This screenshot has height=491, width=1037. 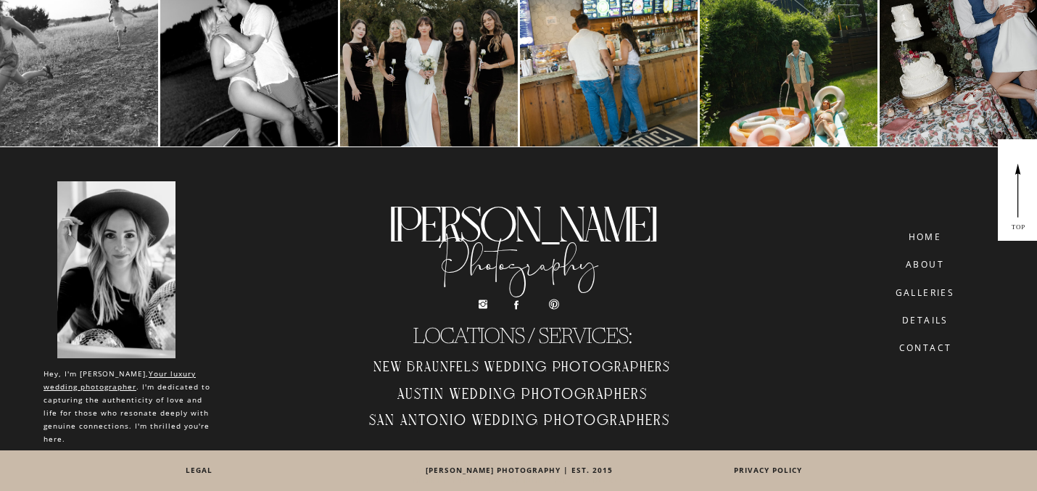 What do you see at coordinates (925, 236) in the screenshot?
I see `a: home` at bounding box center [925, 236].